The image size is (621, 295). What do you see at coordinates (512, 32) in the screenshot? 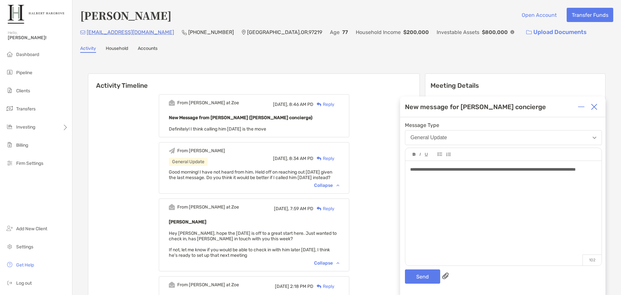
I see `img: Info Icon` at bounding box center [512, 32].